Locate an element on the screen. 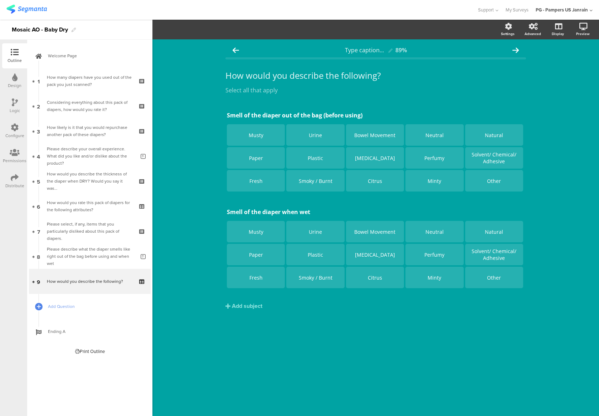 Image resolution: width=599 pixels, height=416 pixels. p: Smell of the diaper when wet is located at coordinates (376, 212).